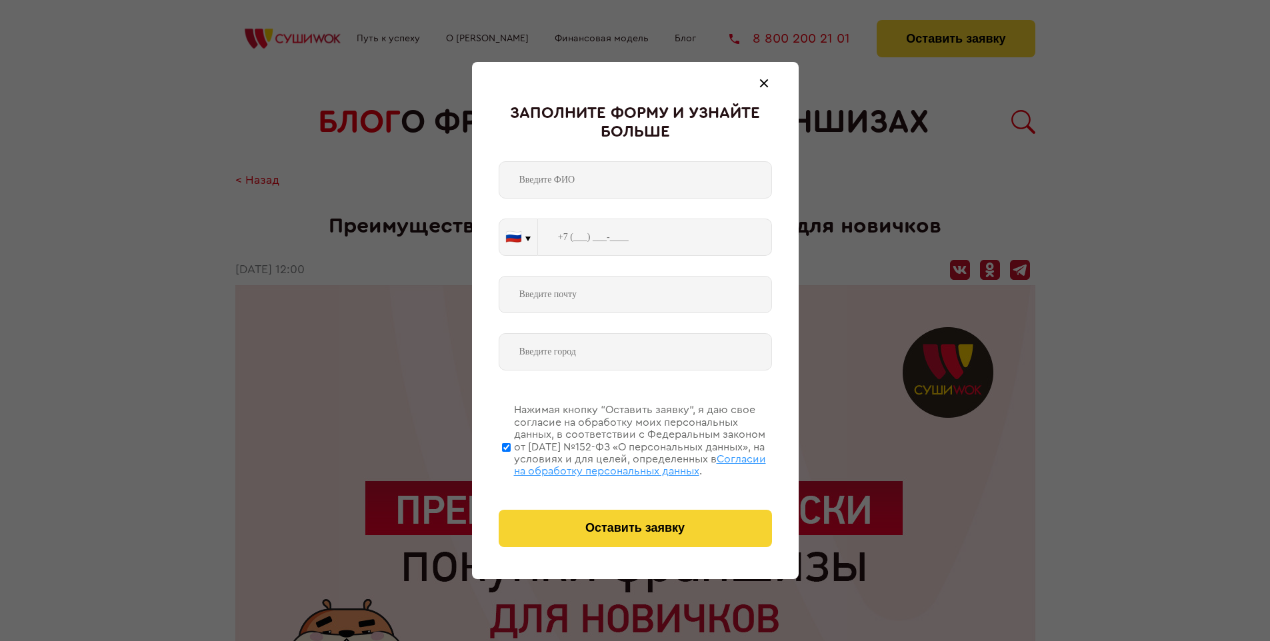 Image resolution: width=1270 pixels, height=641 pixels. Describe the element at coordinates (635, 180) in the screenshot. I see `input: Введите ФИО` at that location.